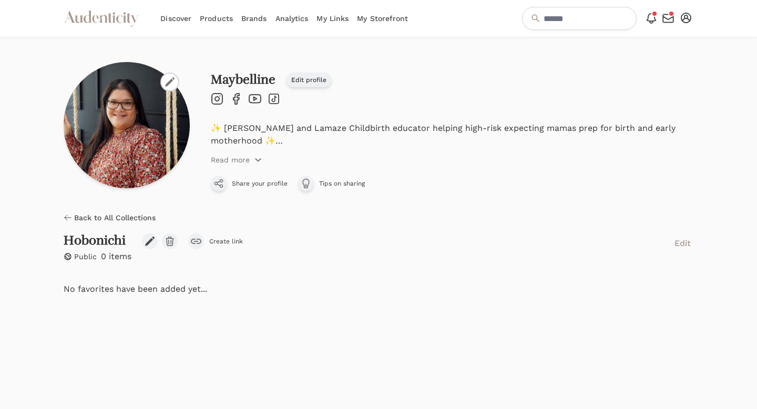  Describe the element at coordinates (249, 183) in the screenshot. I see `button: Share your profile` at that location.